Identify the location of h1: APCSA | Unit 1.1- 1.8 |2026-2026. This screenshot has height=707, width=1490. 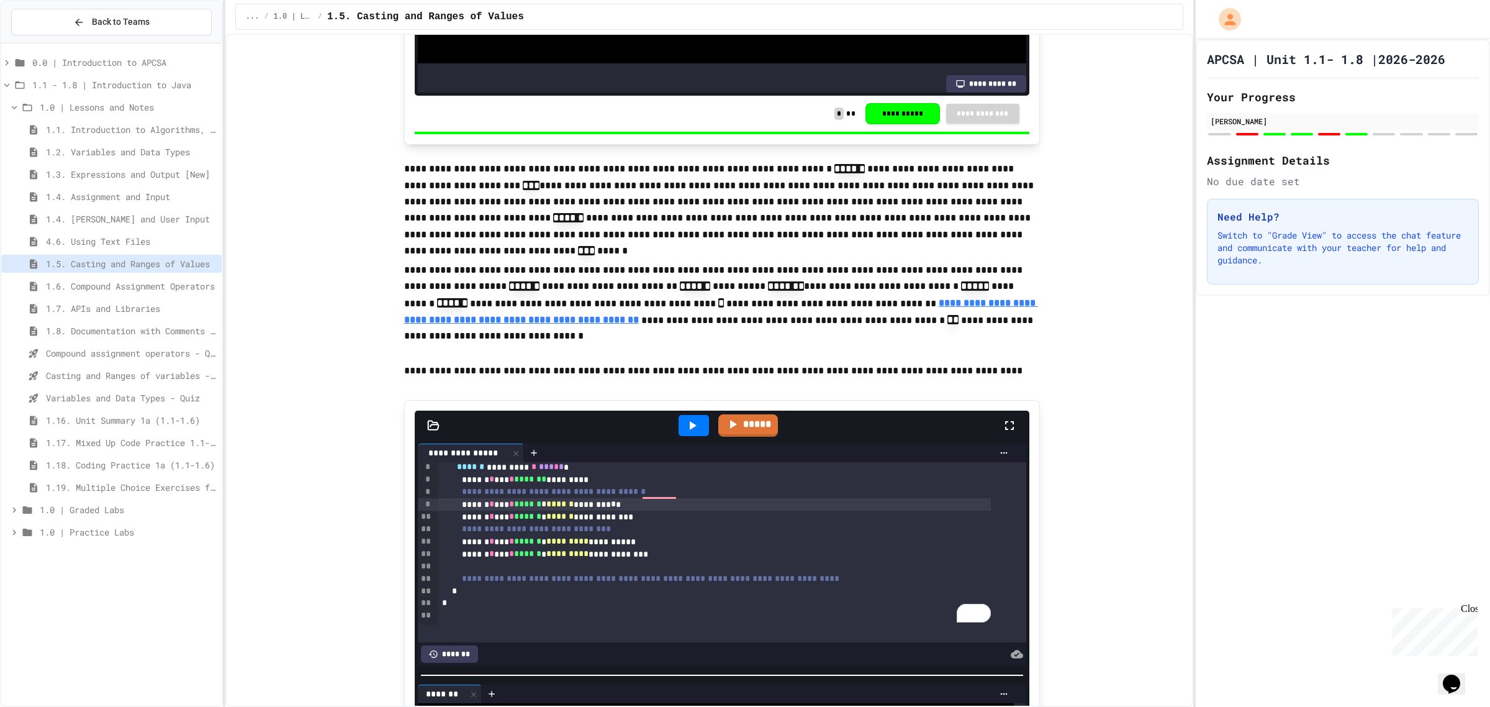
(1326, 59).